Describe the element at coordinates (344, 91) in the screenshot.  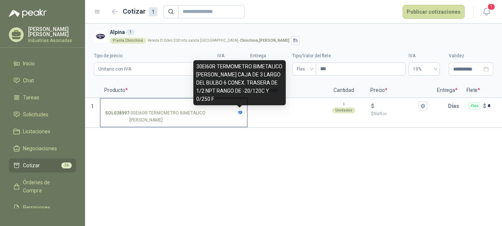
I see `p: Cantidad` at that location.